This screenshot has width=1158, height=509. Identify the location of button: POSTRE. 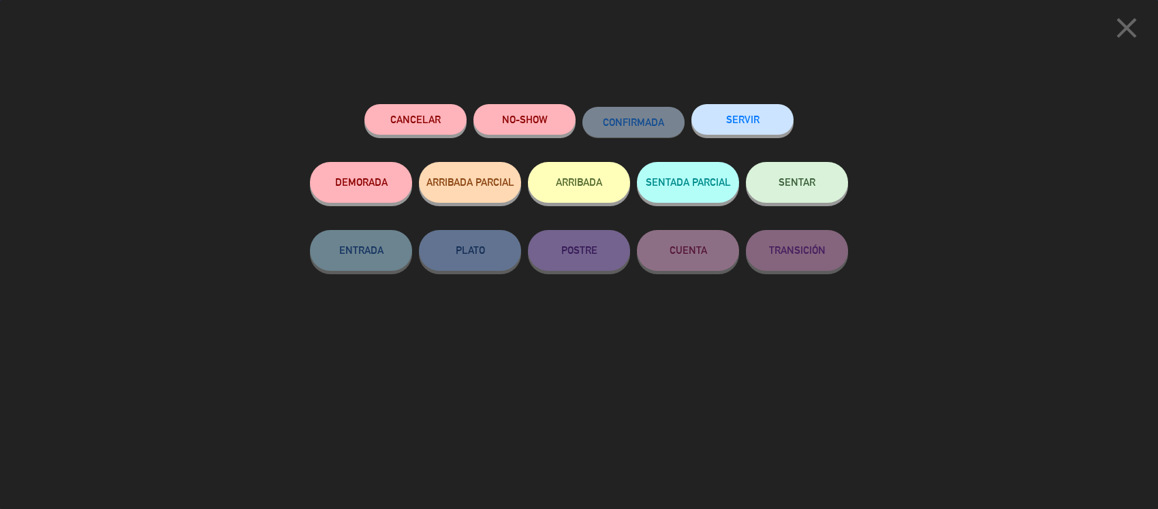
(579, 251).